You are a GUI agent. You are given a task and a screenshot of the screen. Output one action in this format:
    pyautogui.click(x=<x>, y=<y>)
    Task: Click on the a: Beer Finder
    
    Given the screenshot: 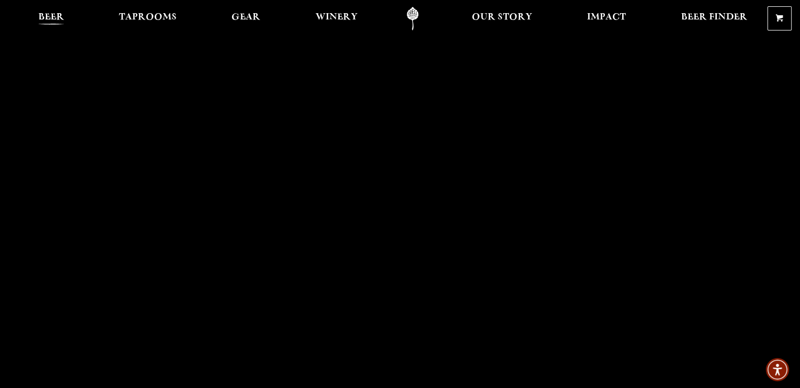 What is the action you would take?
    pyautogui.click(x=714, y=18)
    